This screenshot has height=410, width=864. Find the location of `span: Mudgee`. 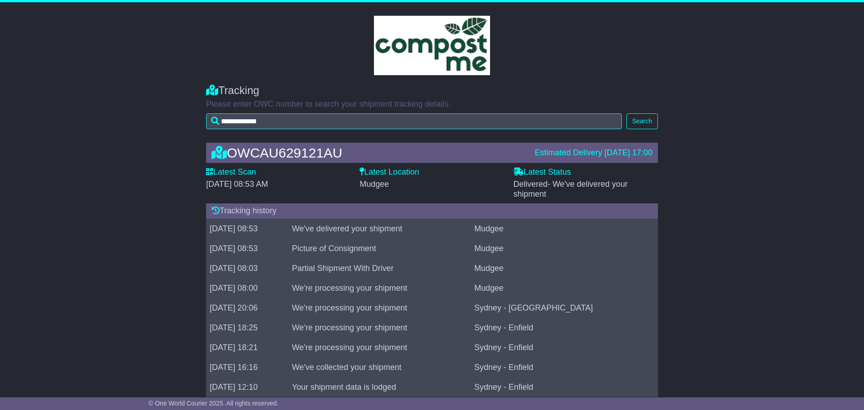

span: Mudgee is located at coordinates (374, 184).